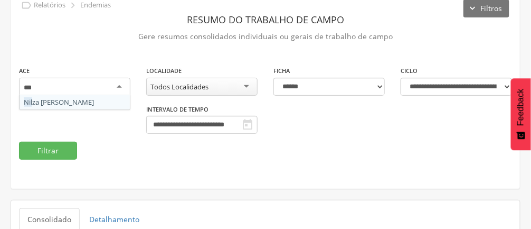  I want to click on label: ACE, so click(24, 71).